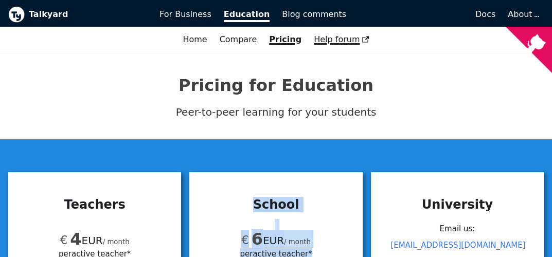  What do you see at coordinates (16, 14) in the screenshot?
I see `img: Talkyard logo` at bounding box center [16, 14].